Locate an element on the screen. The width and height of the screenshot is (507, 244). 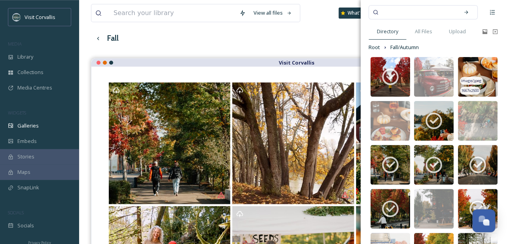
span: Socials is located at coordinates (26, 225).